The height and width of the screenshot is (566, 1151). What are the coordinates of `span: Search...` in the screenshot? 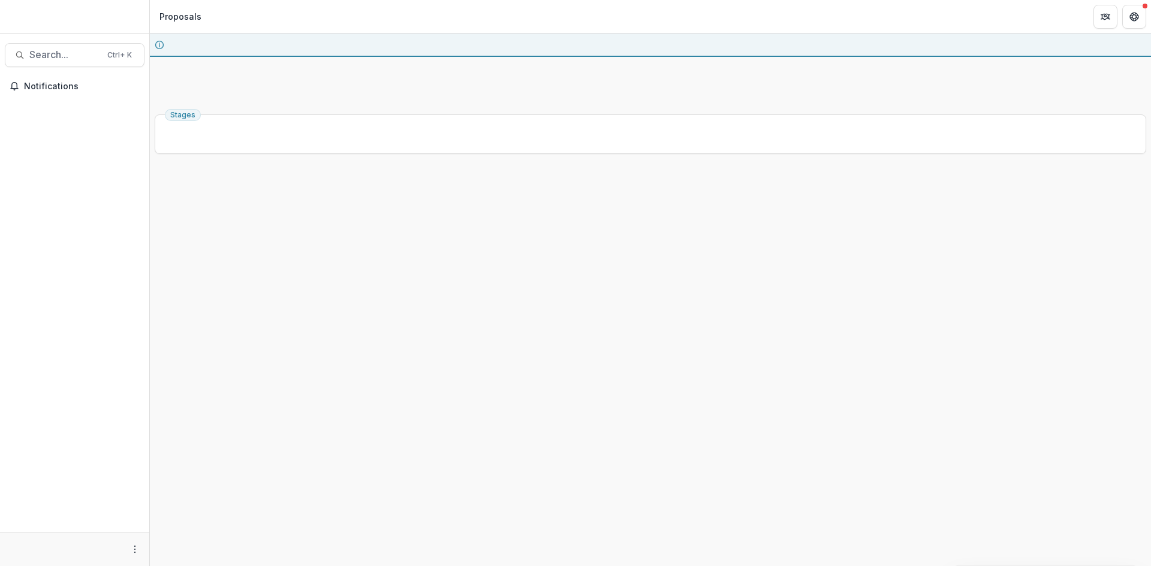 It's located at (65, 55).